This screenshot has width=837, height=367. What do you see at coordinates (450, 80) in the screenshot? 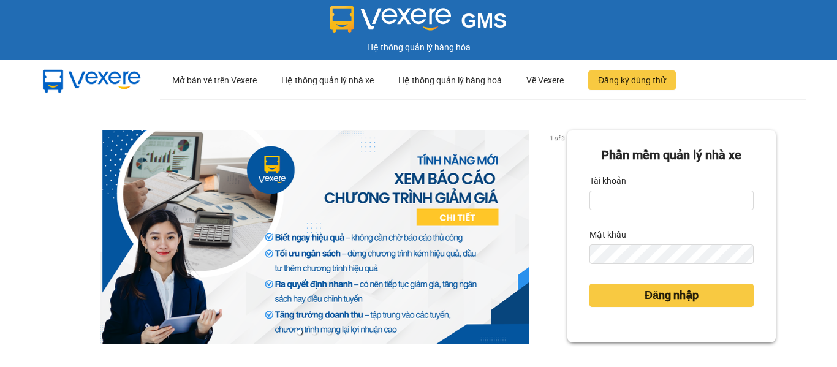
I see `div: Hệ thống quản lý hàng hoá` at bounding box center [450, 80].